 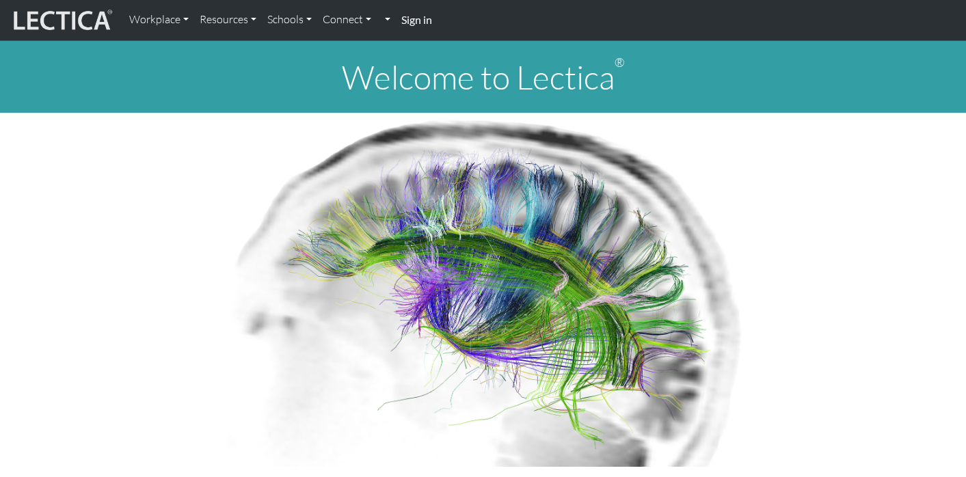 What do you see at coordinates (289, 20) in the screenshot?
I see `a: Schools` at bounding box center [289, 20].